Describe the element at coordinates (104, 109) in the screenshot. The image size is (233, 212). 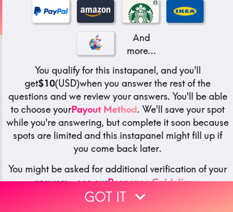
I see `a: Payout Method` at that location.